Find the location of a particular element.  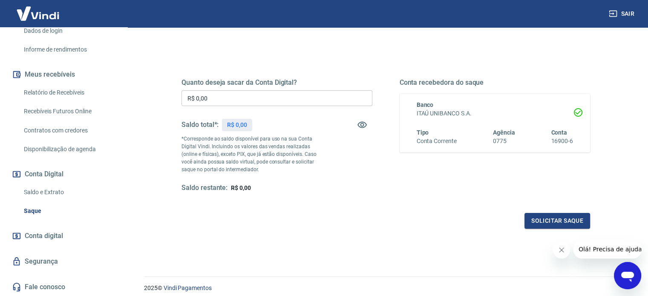

a: Informe de rendimentos is located at coordinates (69, 49).